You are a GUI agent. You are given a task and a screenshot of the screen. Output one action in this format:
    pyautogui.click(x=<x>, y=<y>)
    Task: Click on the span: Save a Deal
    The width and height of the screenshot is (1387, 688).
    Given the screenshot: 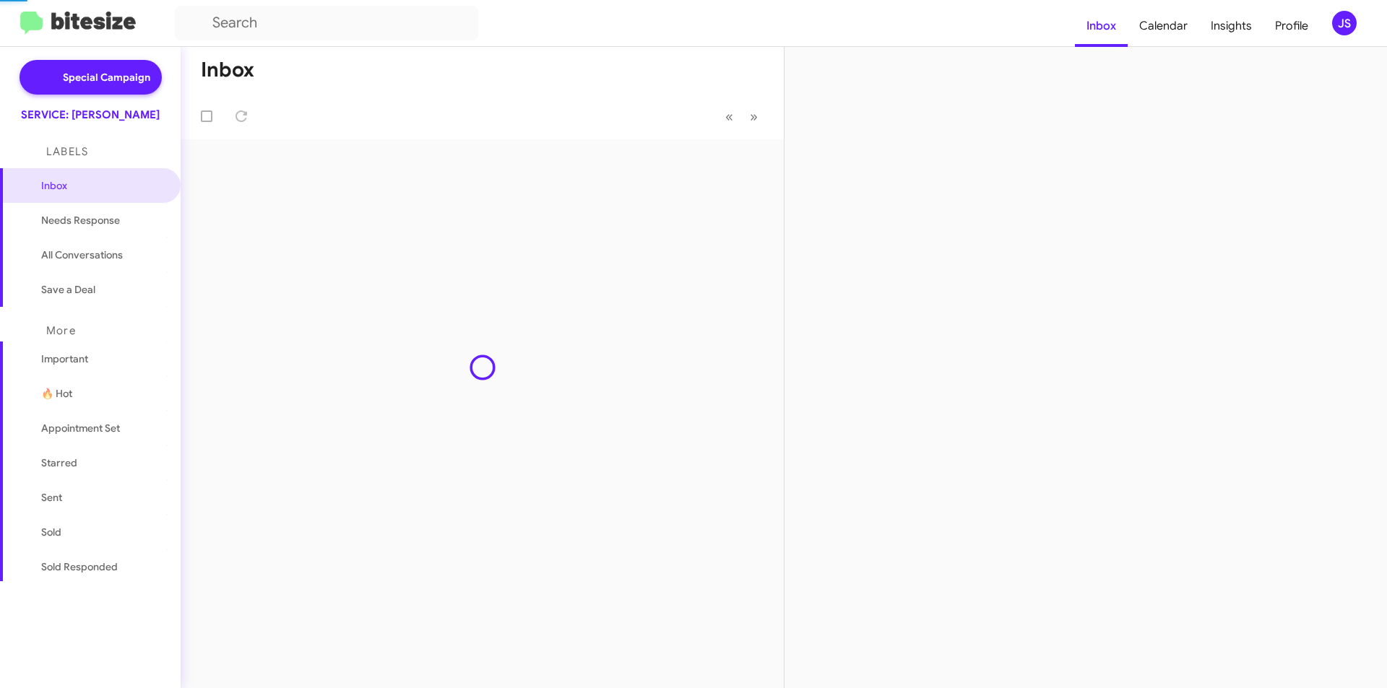 What is the action you would take?
    pyautogui.click(x=68, y=290)
    